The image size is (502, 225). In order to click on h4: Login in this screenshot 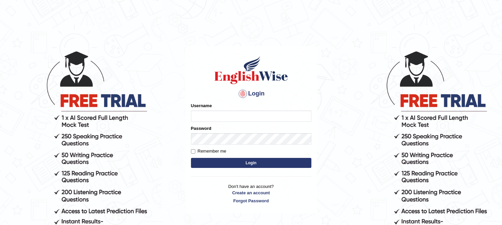, I will do `click(251, 94)`.